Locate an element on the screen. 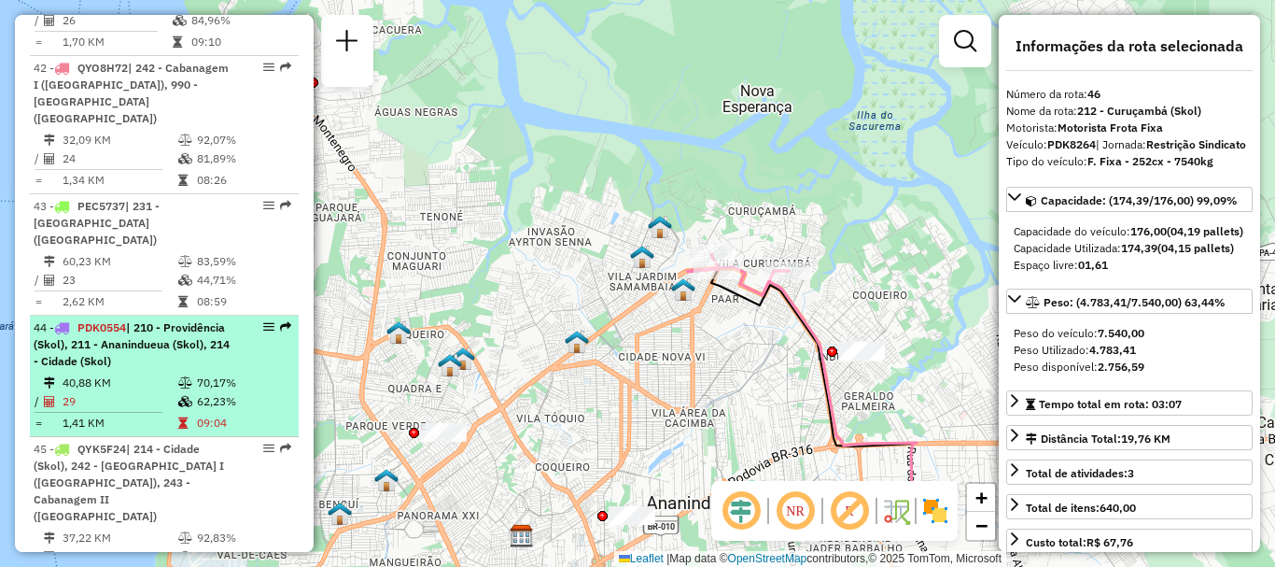 This screenshot has width=1275, height=567. strong: Motorista Frota Fixa is located at coordinates (1110, 127).